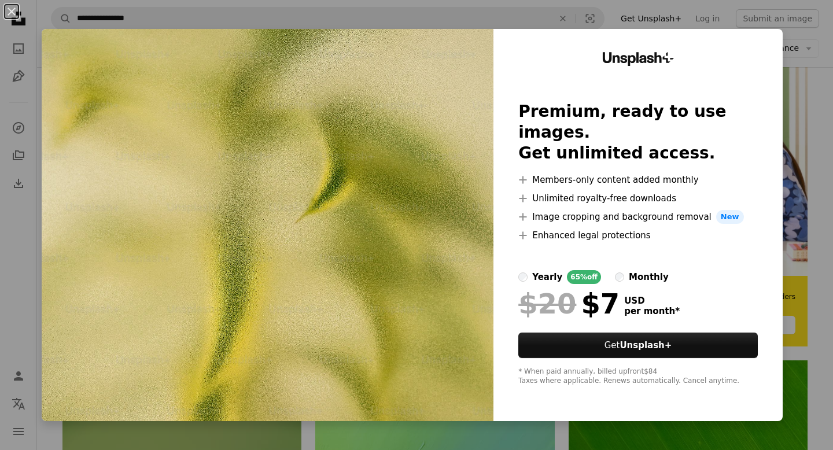 The width and height of the screenshot is (833, 450). What do you see at coordinates (730, 217) in the screenshot?
I see `span: New` at bounding box center [730, 217].